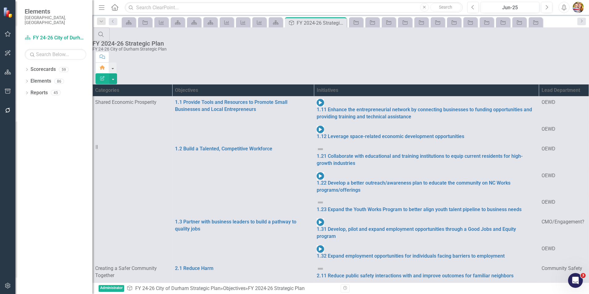  What do you see at coordinates (243, 106) in the screenshot?
I see `a: 1.1 Provide Tools and Resources to Promote Small Businesses and Local Entrepreneurs` at bounding box center [243, 106].